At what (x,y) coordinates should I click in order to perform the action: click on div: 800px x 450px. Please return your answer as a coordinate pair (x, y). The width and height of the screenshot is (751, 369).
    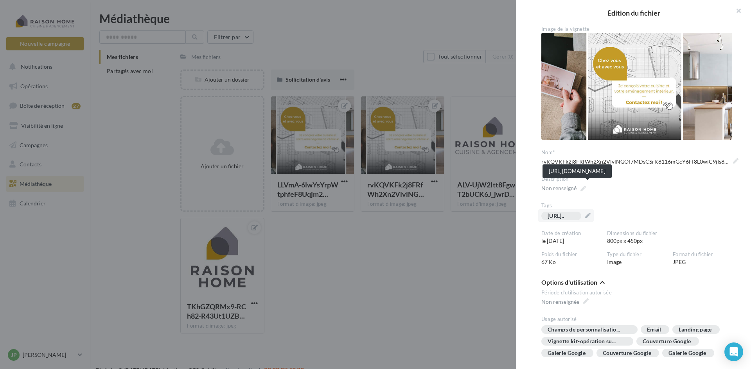
    Looking at the image, I should click on (672, 238).